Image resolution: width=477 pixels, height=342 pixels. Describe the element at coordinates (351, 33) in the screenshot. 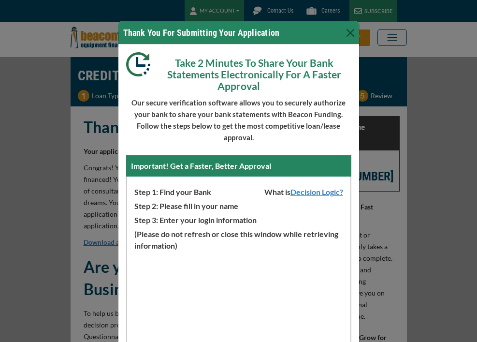

I see `button: Close` at that location.